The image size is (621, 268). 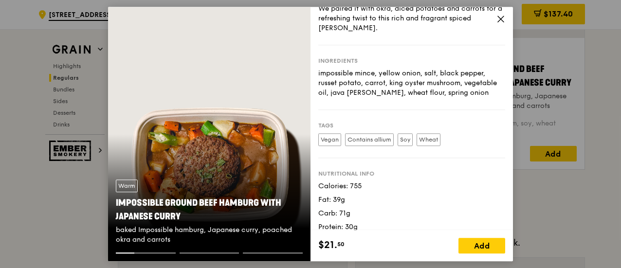 I want to click on div: Carb: 71g, so click(x=412, y=214).